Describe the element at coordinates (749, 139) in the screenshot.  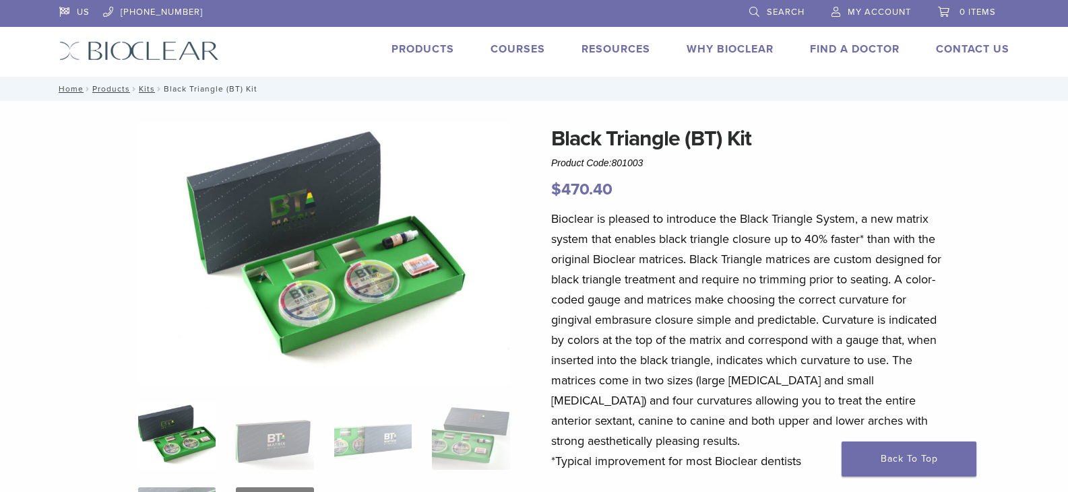
I see `h1: Black Triangle (BT) Kit` at that location.